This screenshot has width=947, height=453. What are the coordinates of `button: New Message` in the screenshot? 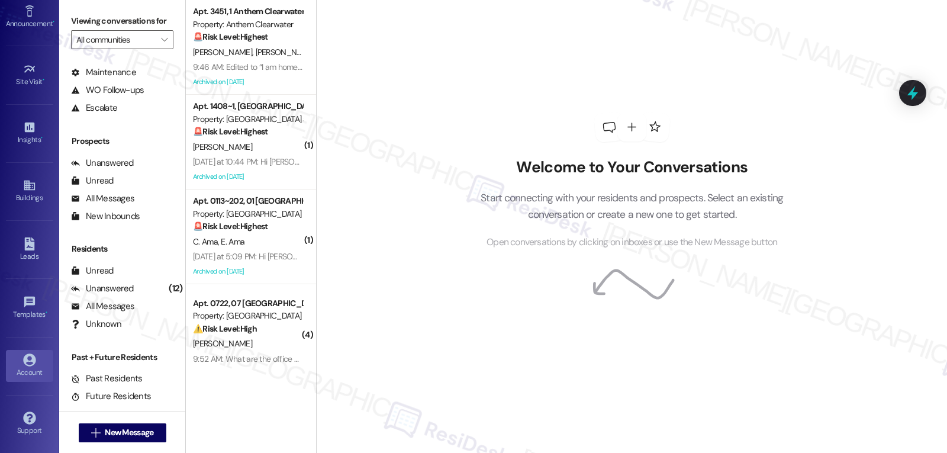 It's located at (123, 433).